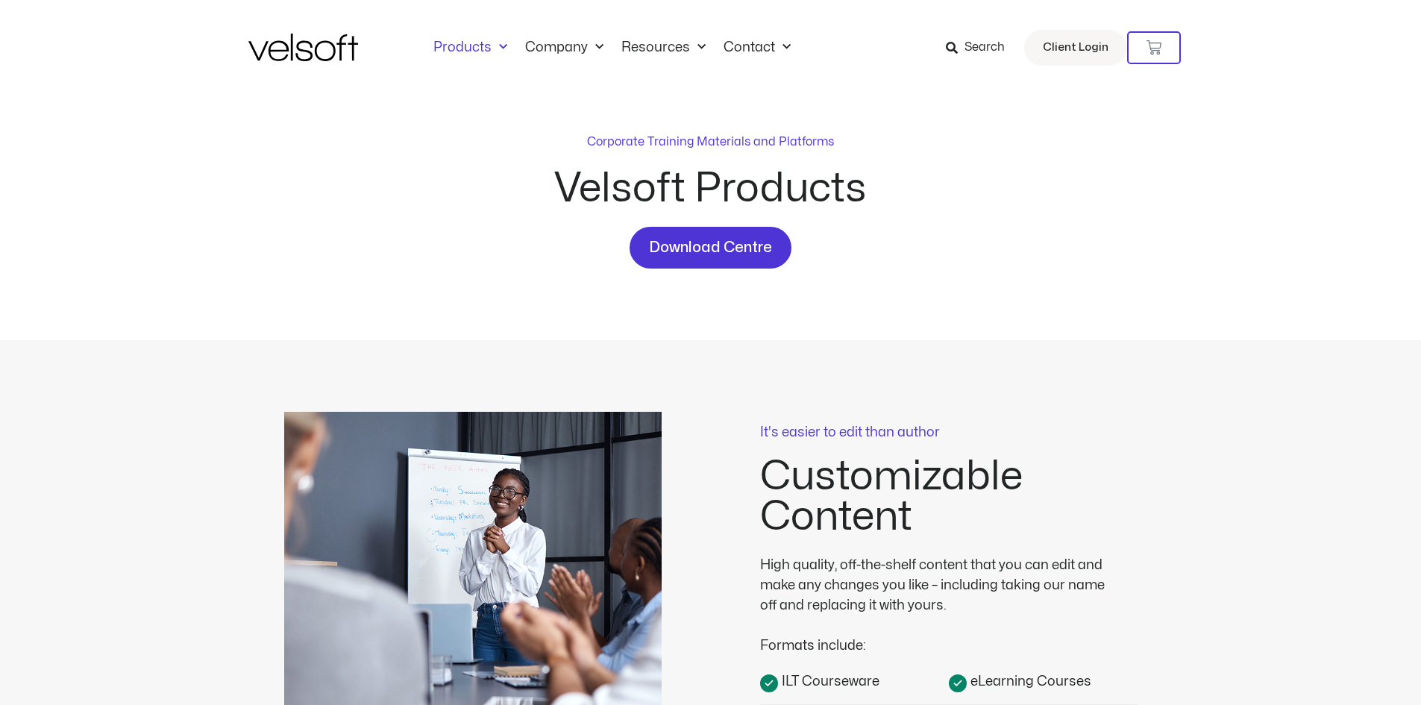  I want to click on div: High quality, off-the-shelf content that you can edit and make any changes you like – including t..., so click(939, 585).